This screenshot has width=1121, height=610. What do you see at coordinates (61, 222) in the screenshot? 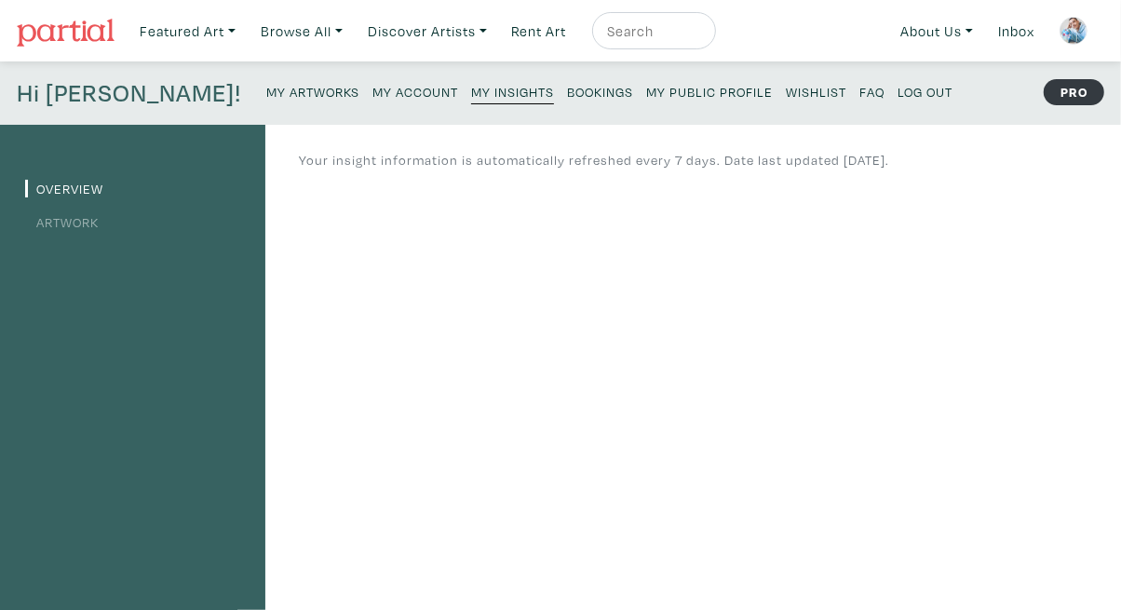
I see `a: Artwork` at bounding box center [61, 222].